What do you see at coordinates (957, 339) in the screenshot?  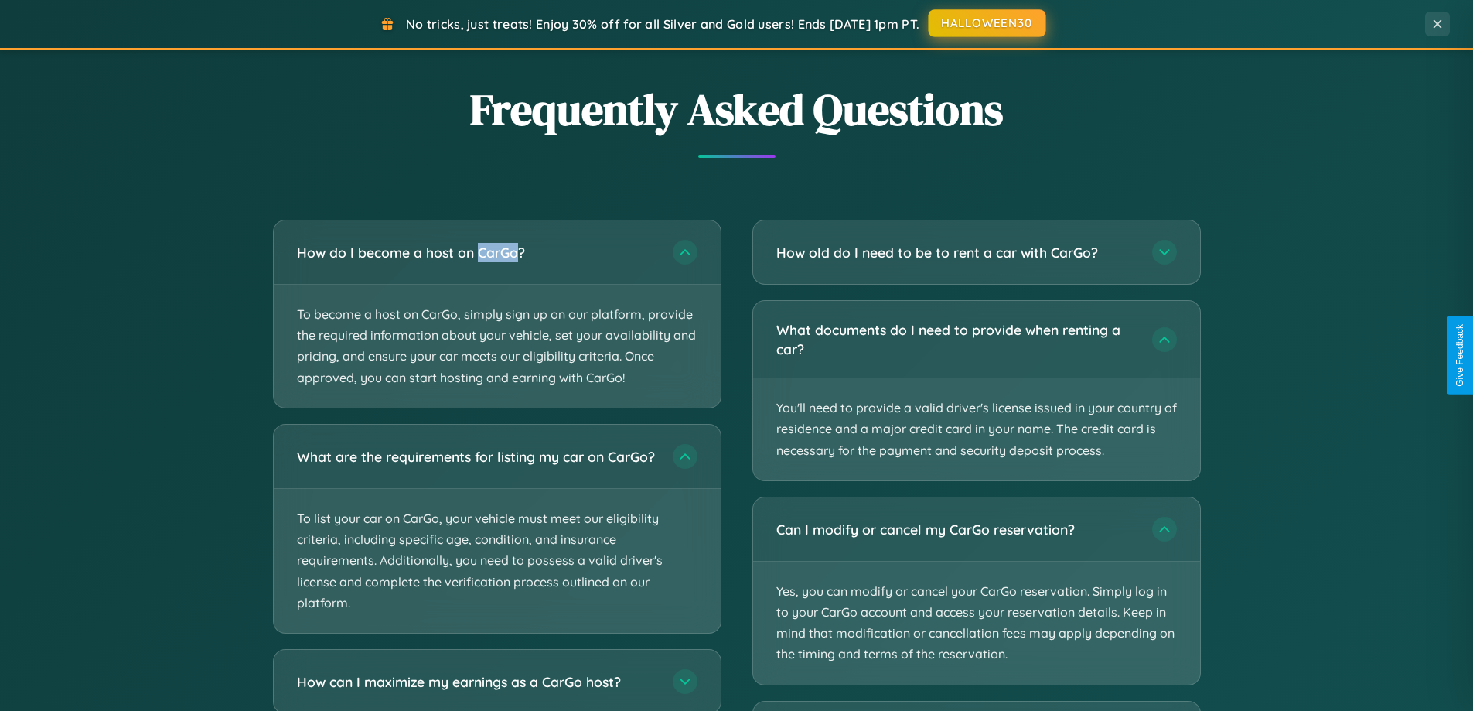 I see `h3: What documents do I need to provide when renting a car?` at bounding box center [957, 339].